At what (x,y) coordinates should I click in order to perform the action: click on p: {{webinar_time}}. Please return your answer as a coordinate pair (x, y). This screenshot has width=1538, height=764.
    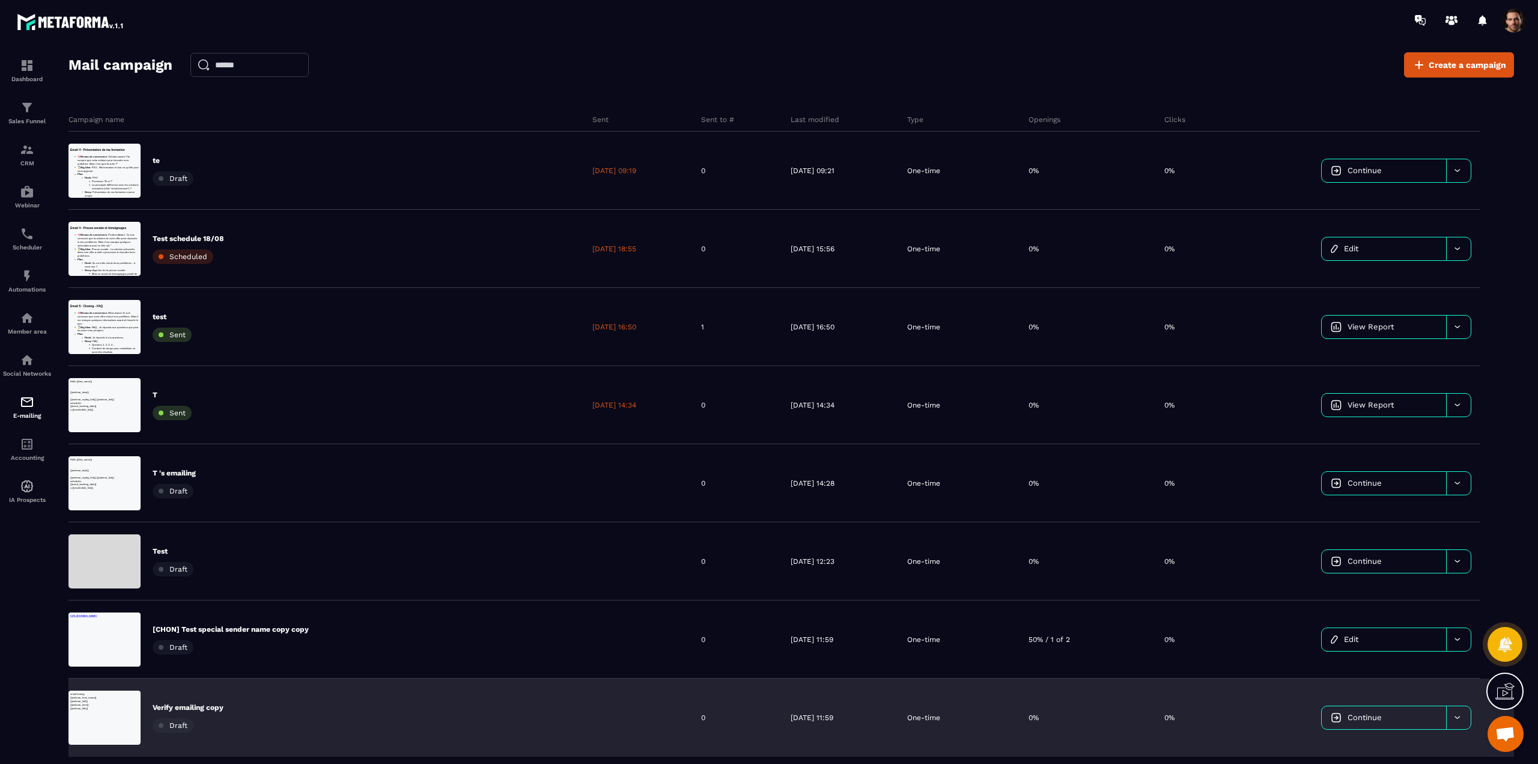
    Looking at the image, I should click on (120, 47).